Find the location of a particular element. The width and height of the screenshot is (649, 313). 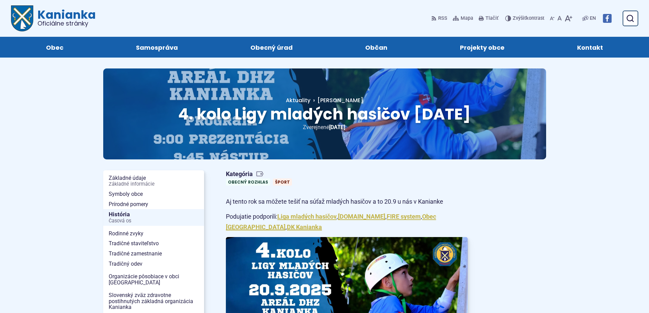

span: Rodinné zvyky is located at coordinates (154, 234).